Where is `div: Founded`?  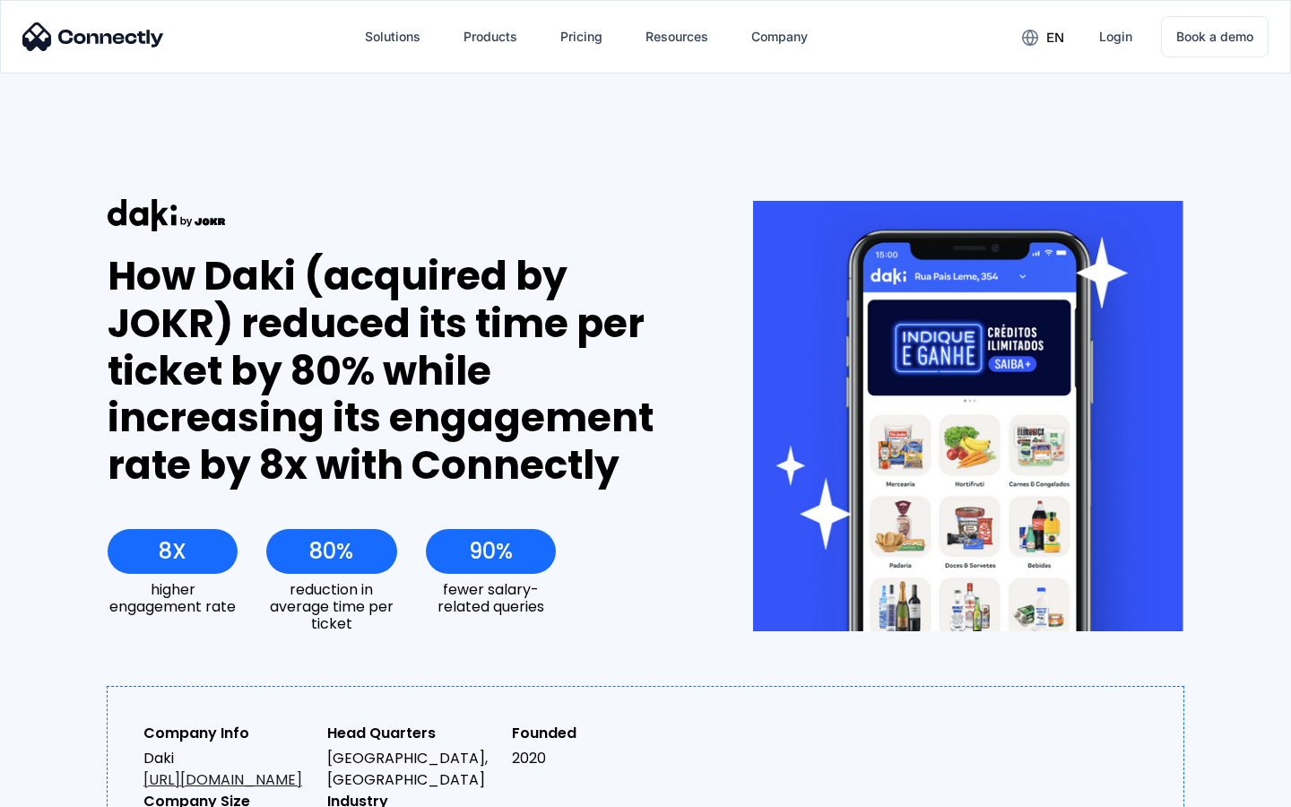
div: Founded is located at coordinates (596, 733).